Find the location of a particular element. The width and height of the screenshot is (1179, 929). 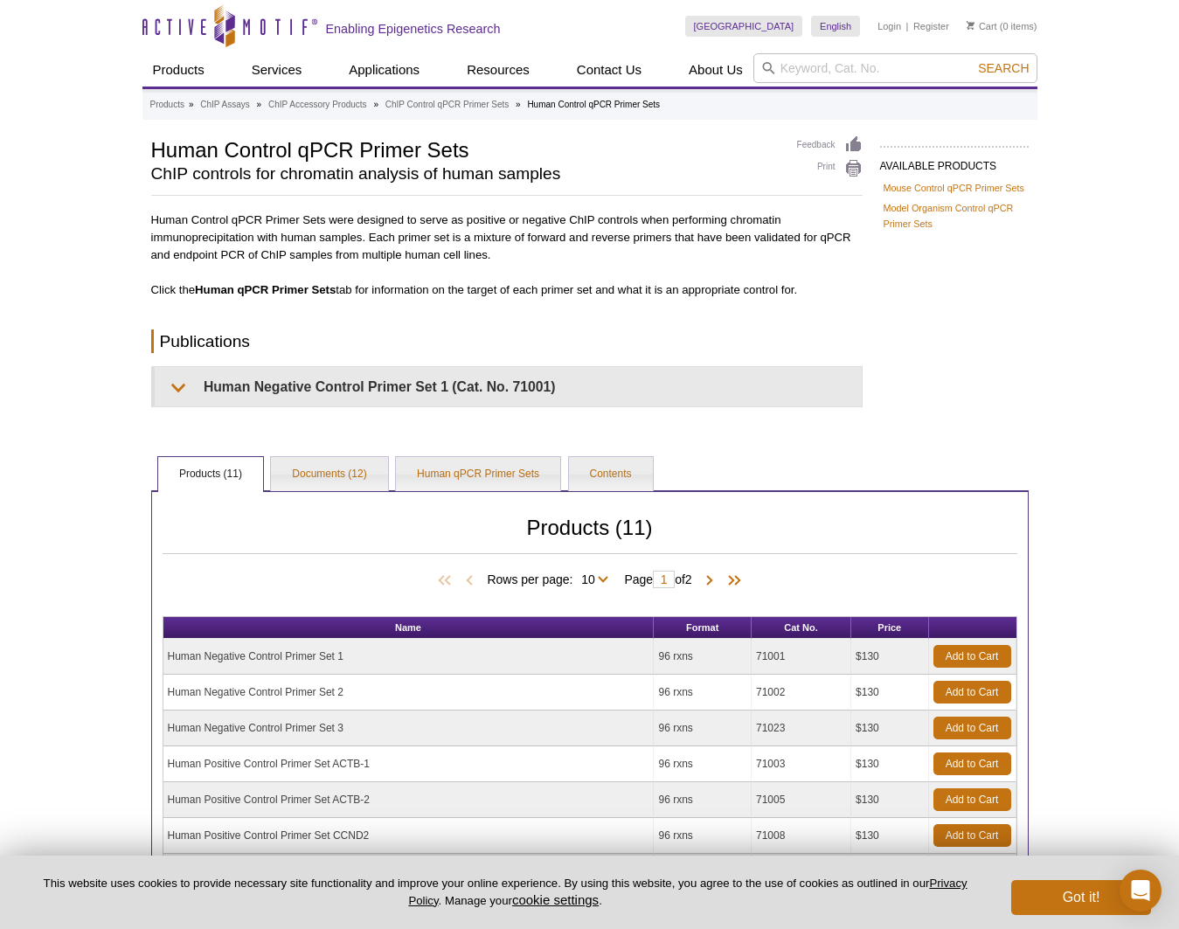

td: Human Positive Control Primer Set GAPDH-1 is located at coordinates (409, 871).